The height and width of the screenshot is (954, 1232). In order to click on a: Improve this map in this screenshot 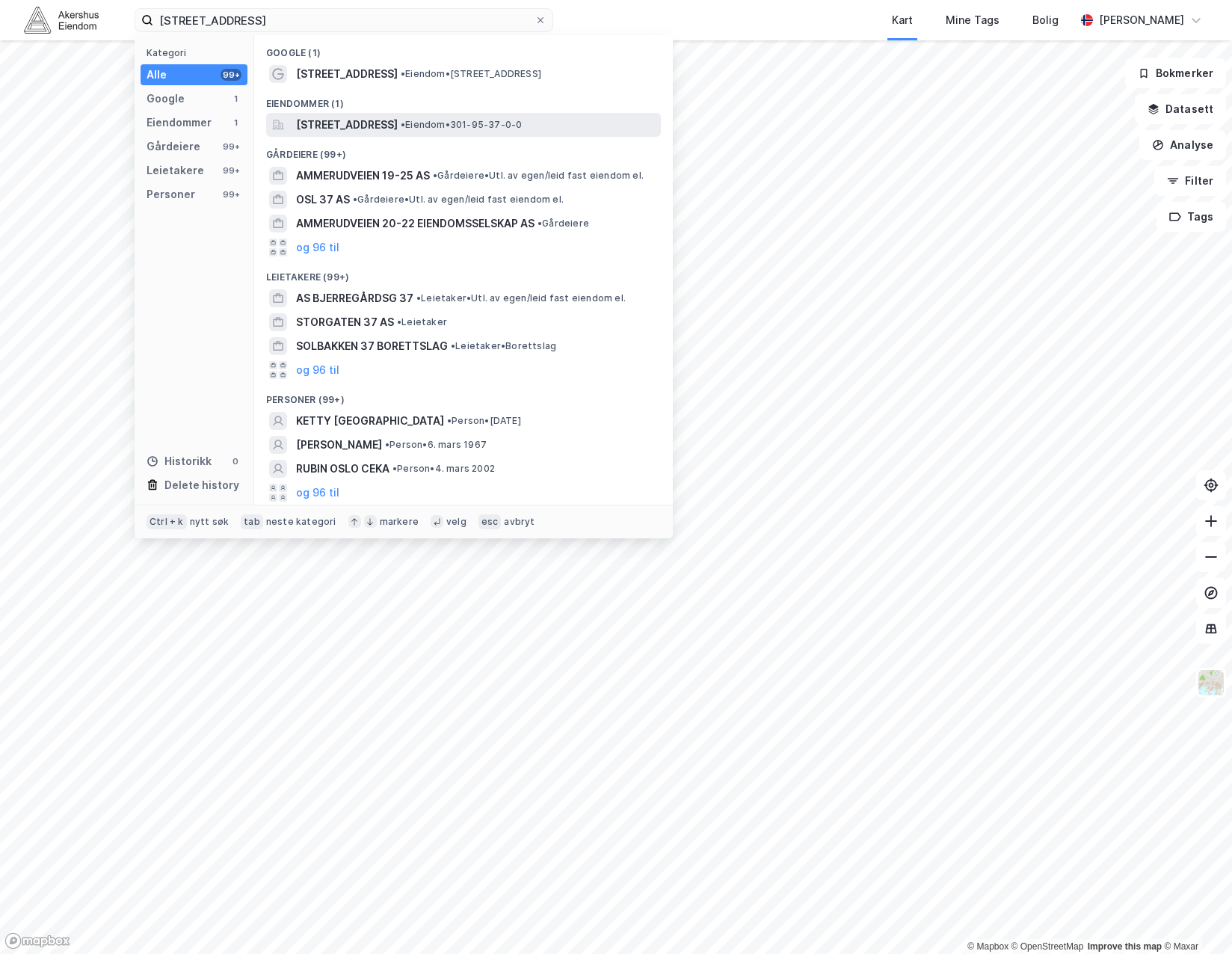, I will do `click(1125, 946)`.